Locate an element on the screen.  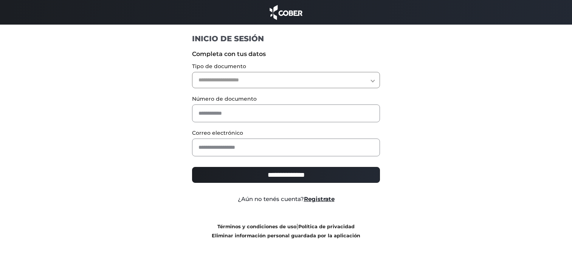
a: Registrate is located at coordinates (319, 199).